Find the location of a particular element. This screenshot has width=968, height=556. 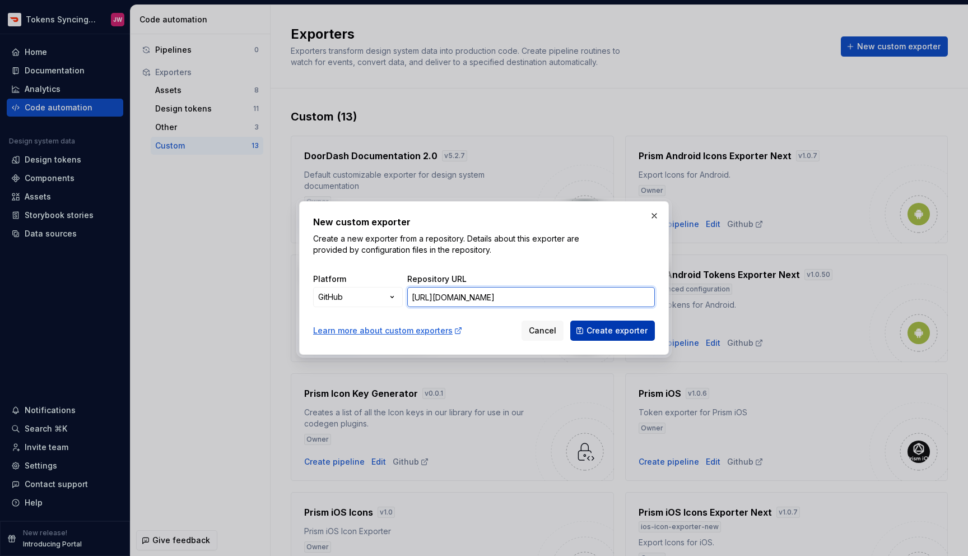

a: Learn more about custom exporters is located at coordinates (388, 331).